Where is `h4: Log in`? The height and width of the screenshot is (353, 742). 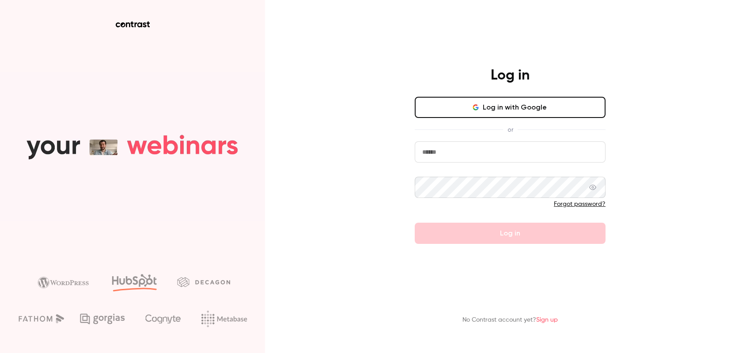
h4: Log in is located at coordinates (510, 76).